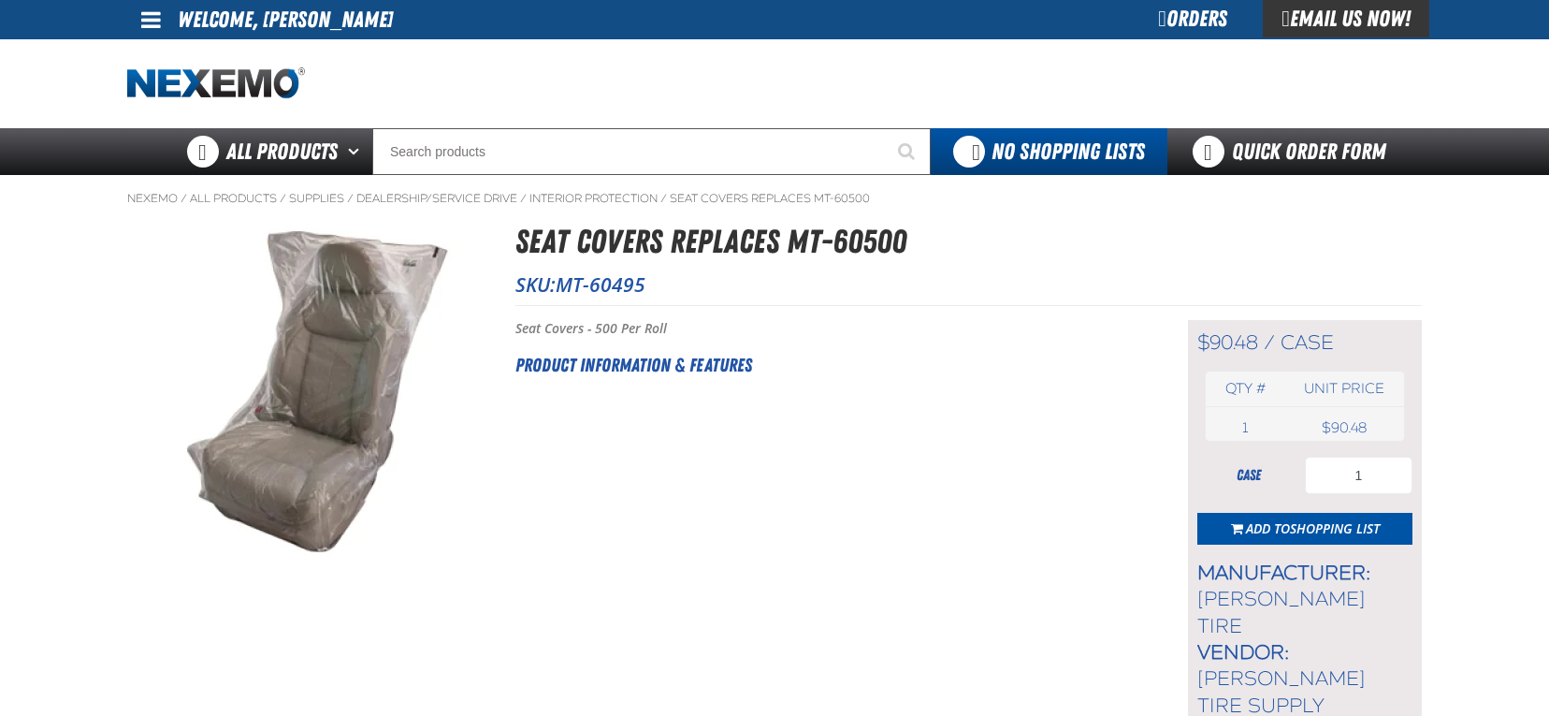 The image size is (1549, 716). Describe the element at coordinates (828, 365) in the screenshot. I see `h2: Product Information & Features` at that location.